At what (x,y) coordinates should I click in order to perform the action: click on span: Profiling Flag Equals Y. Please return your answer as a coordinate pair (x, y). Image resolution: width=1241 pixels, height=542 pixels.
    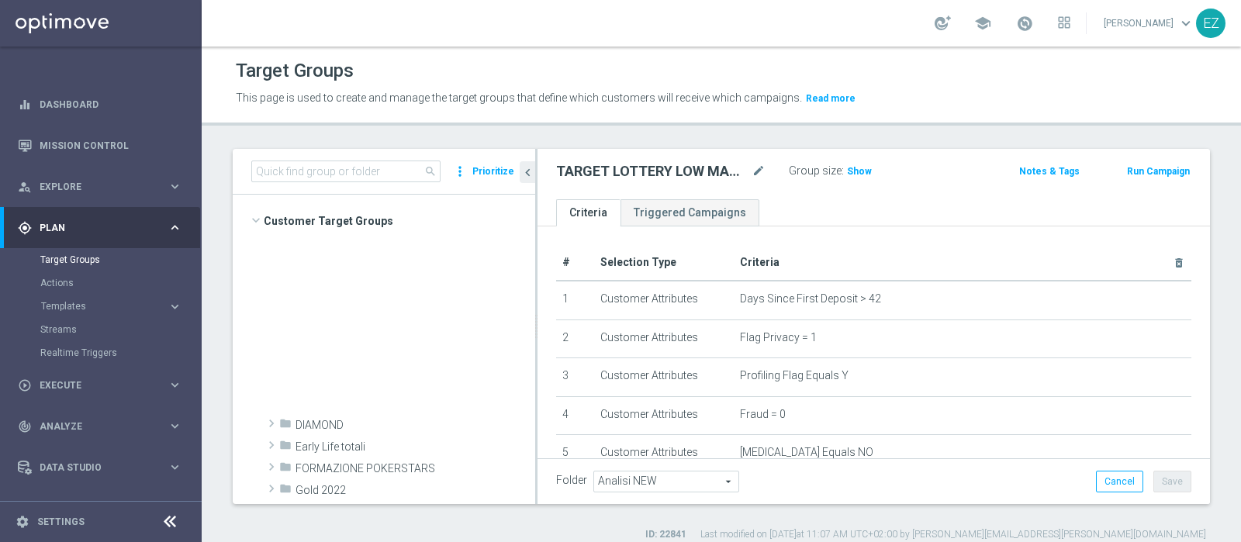
    Looking at the image, I should click on (794, 375).